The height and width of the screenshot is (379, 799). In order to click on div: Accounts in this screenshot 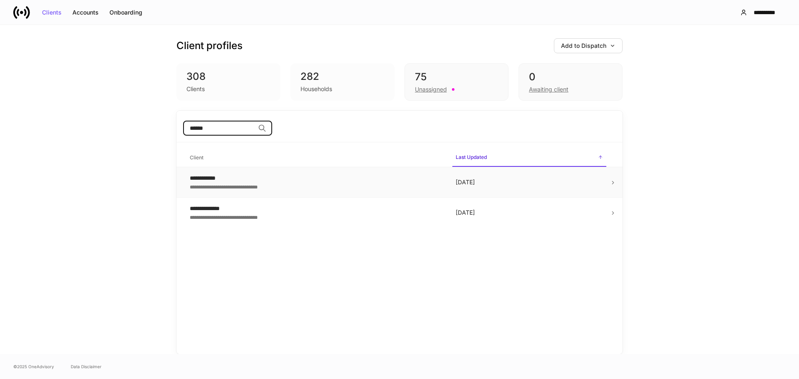, I will do `click(85, 12)`.